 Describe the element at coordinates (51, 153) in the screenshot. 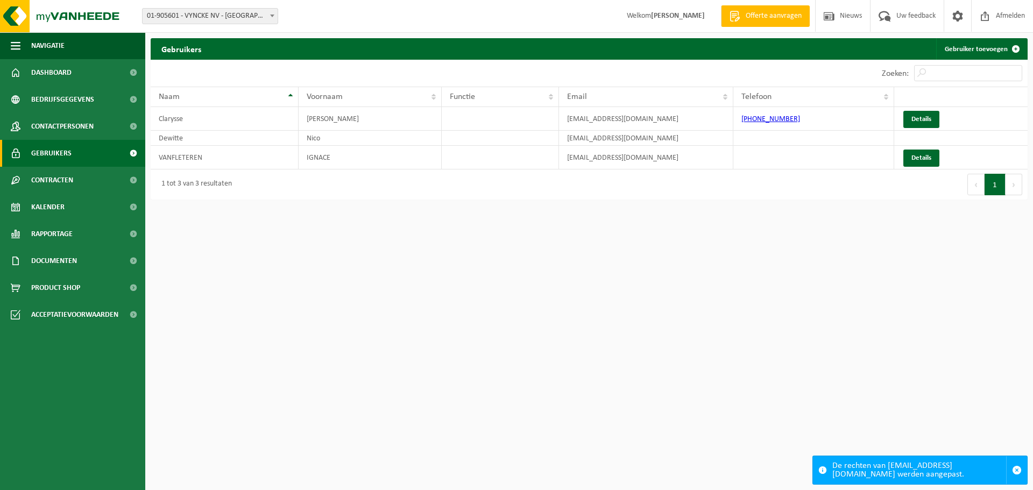

I see `span: Gebruikers` at that location.